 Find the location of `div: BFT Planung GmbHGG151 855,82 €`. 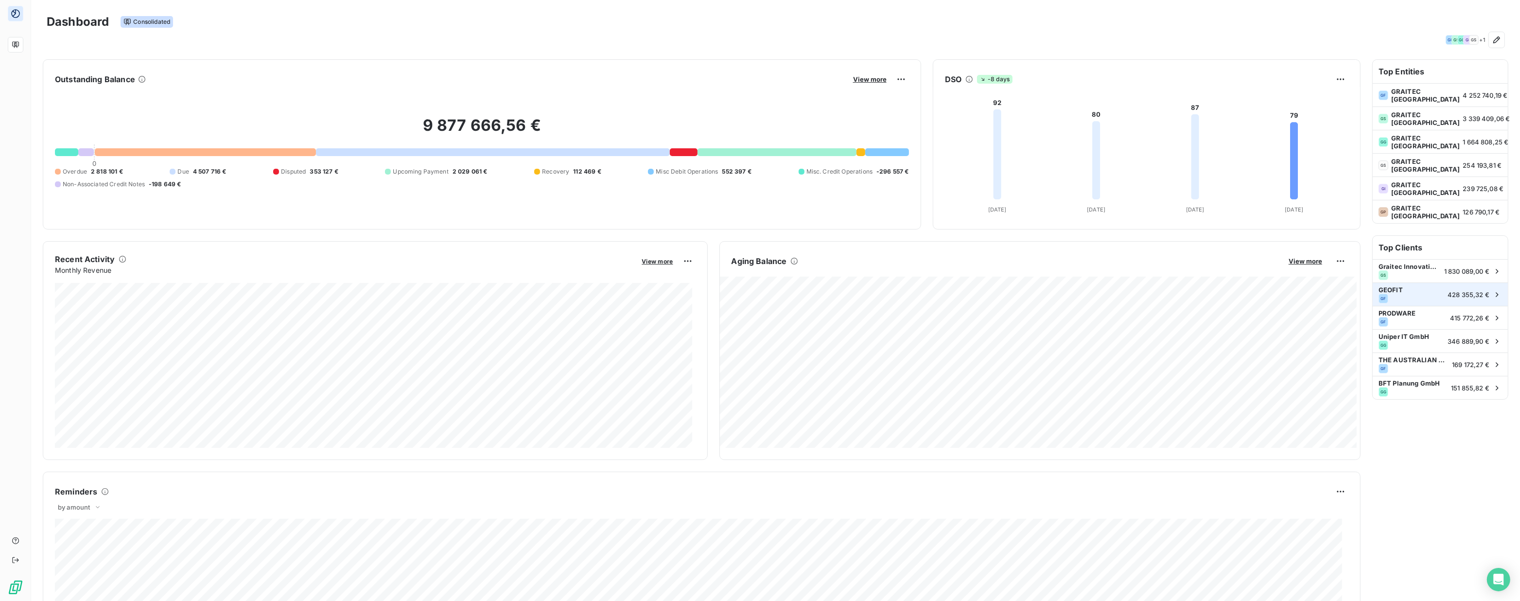

div: BFT Planung GmbHGG151 855,82 € is located at coordinates (1440, 387).